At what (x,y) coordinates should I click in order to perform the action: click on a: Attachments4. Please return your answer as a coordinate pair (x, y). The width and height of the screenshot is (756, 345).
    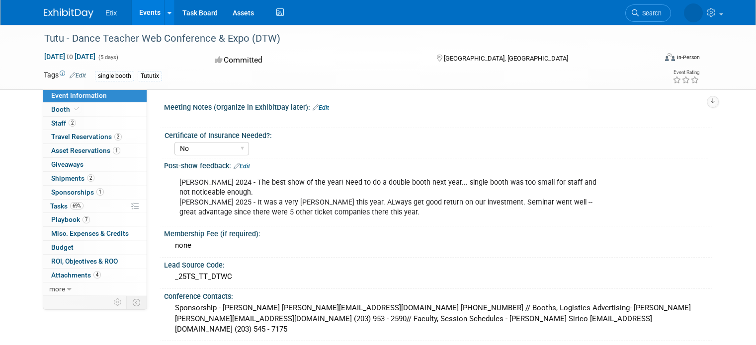
    Looking at the image, I should click on (95, 275).